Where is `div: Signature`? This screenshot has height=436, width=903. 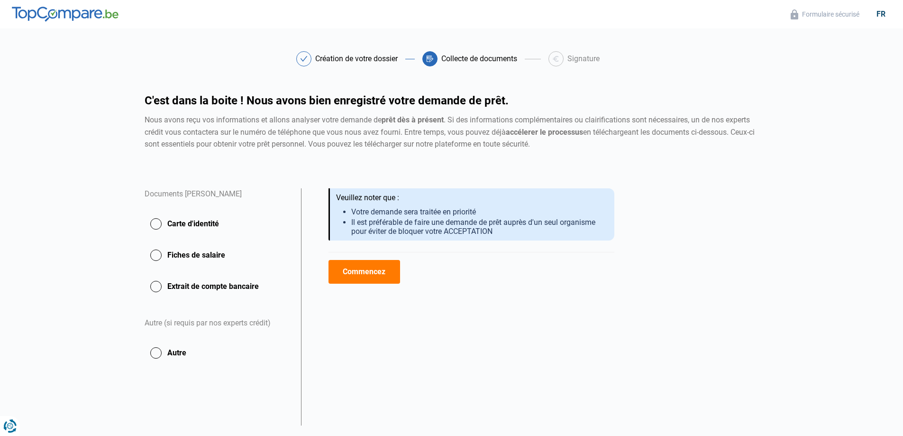
div: Signature is located at coordinates (584, 59).